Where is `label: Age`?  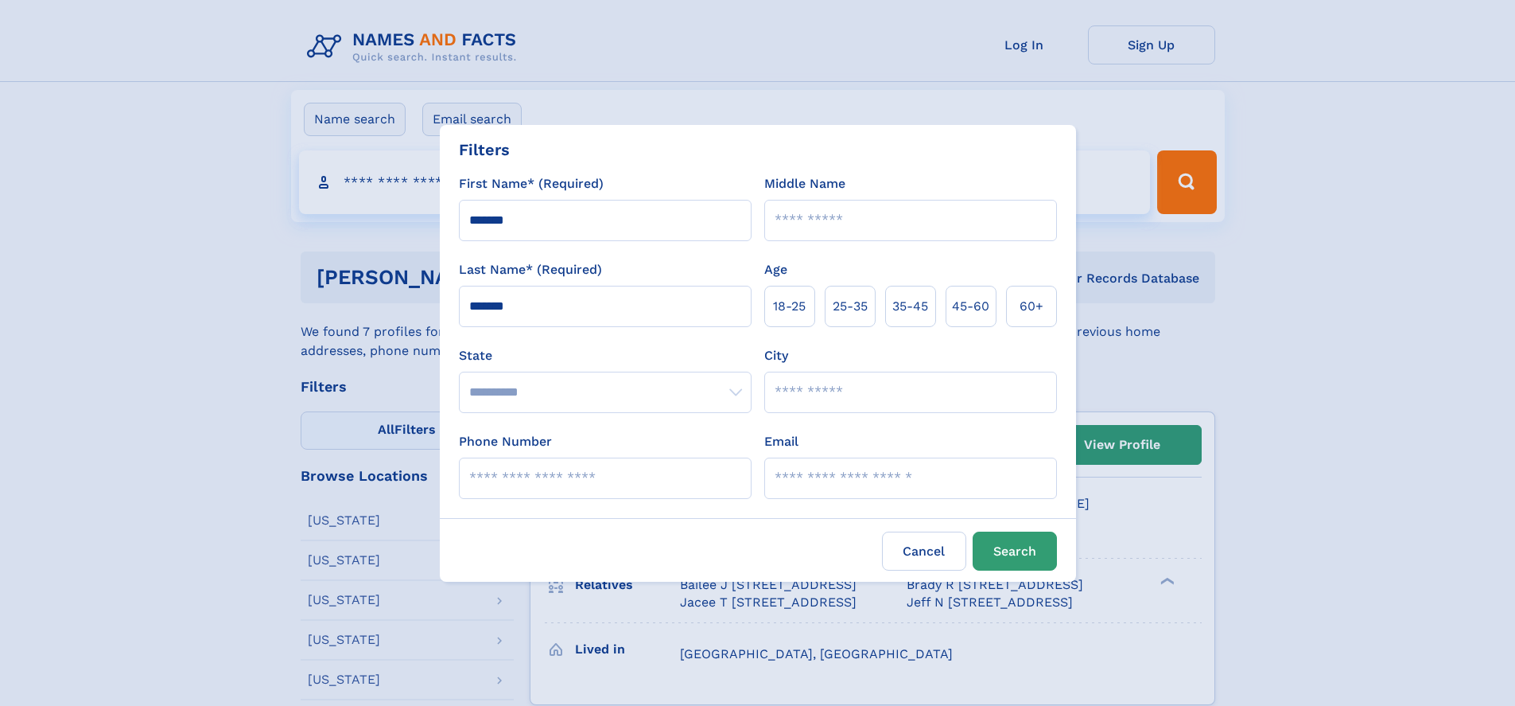
label: Age is located at coordinates (776, 270).